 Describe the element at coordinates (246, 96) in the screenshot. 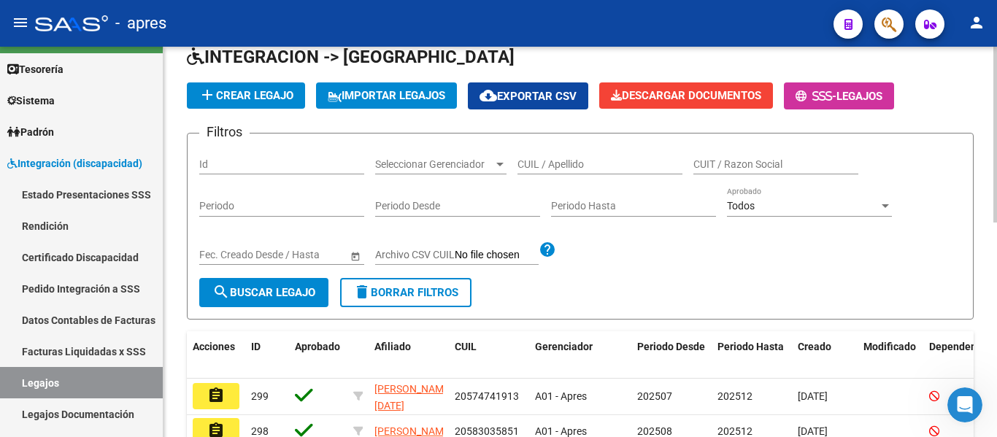

I see `button: Crear Legajo` at that location.